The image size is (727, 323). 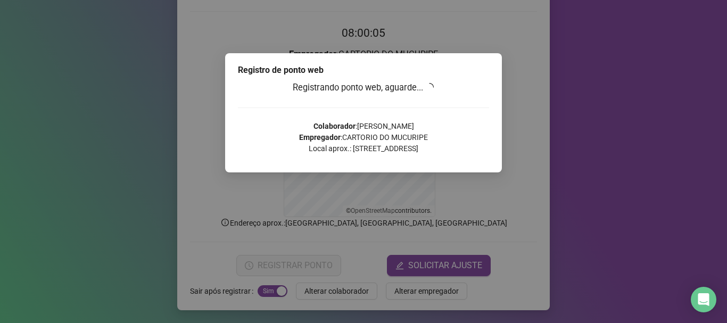 What do you see at coordinates (430, 87) in the screenshot?
I see `span: loading` at bounding box center [430, 87].